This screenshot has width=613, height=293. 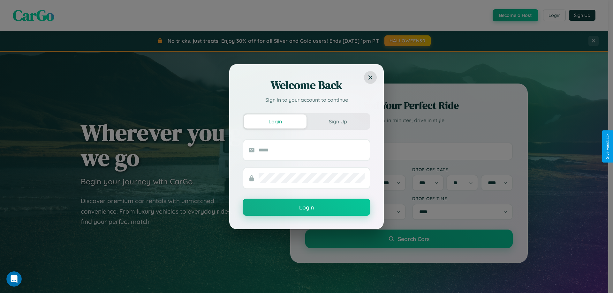 What do you see at coordinates (306, 100) in the screenshot?
I see `p: Sign in to your account to continue` at bounding box center [306, 100].